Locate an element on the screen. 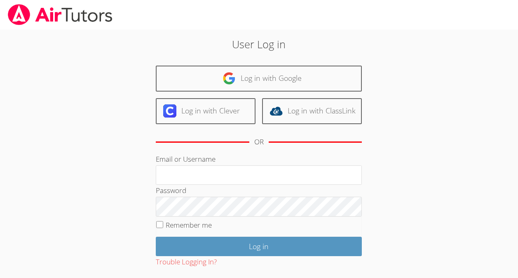 The image size is (518, 278). img: classlink-logo-d6bb404cc1216ec64c9a2012d9dc4662098be43eaf13dc465df04b49fa7ab582.svg is located at coordinates (276, 111).